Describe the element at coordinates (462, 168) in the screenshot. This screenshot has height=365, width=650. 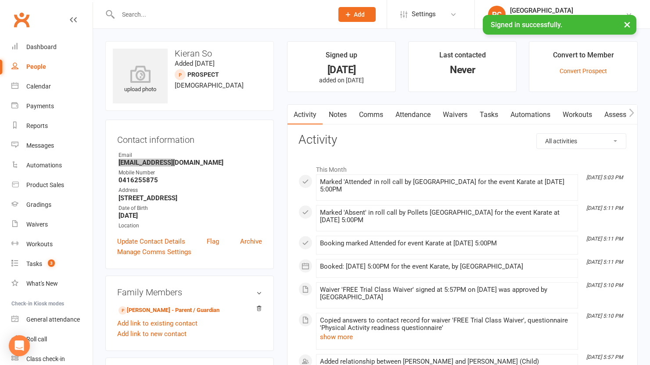
I see `li: This Month` at that location.